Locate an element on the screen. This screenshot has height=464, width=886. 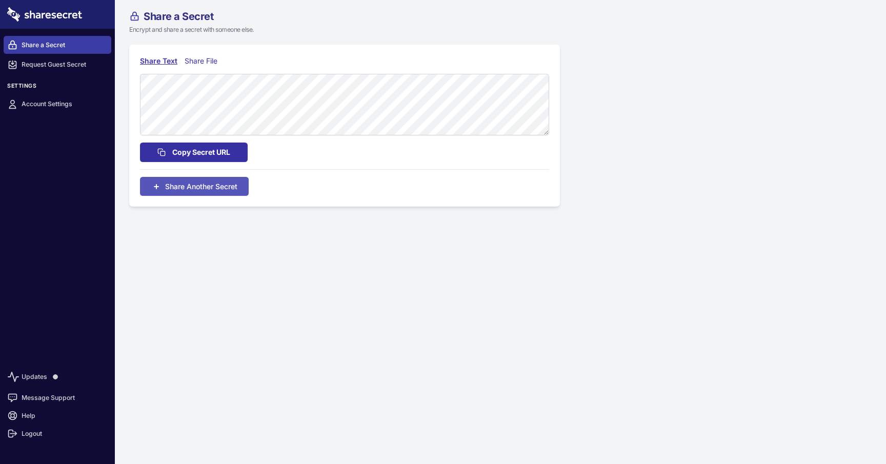
div: Share Text is located at coordinates (158, 61).